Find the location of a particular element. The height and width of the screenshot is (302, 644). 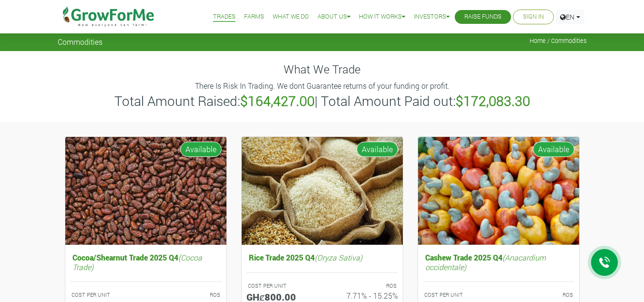

p: There Is Risk In Trading. We dont Guarantee returns of your funding or profit. is located at coordinates (322, 86).